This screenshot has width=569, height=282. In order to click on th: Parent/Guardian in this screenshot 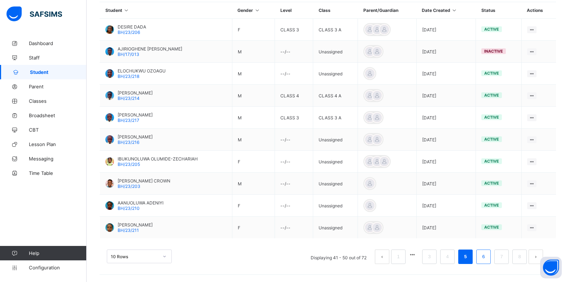, I will do `click(387, 10)`.